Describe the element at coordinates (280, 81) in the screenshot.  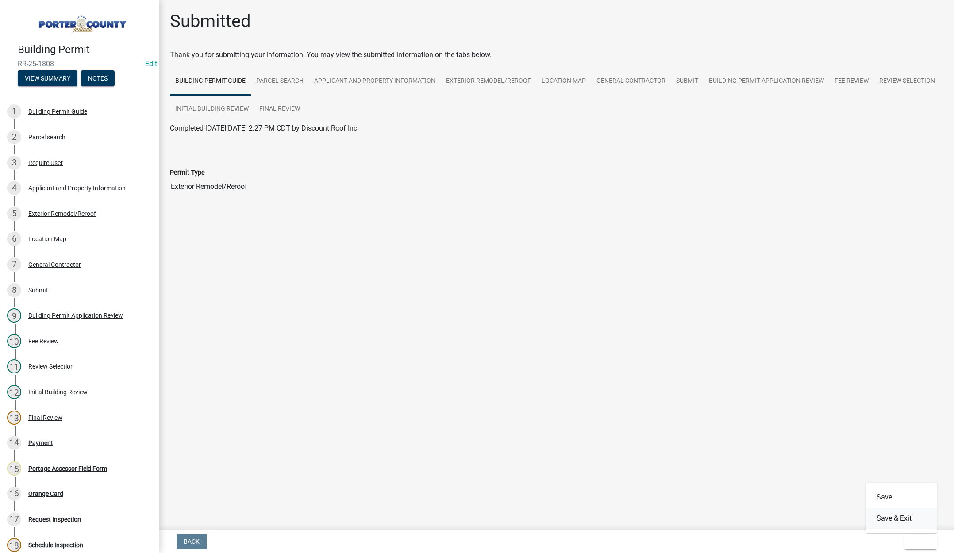
I see `a: Parcel search` at that location.